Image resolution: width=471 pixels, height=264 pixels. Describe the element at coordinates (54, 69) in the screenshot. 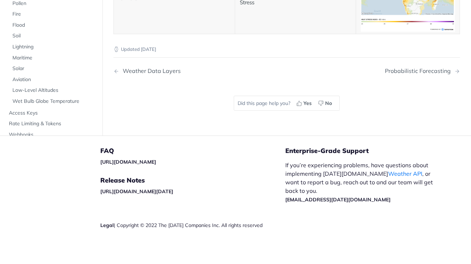

I see `span: Solar` at that location.